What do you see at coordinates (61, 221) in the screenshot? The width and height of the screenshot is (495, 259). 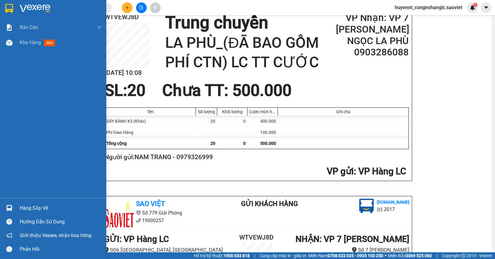 I see `div: Hướng dẫn sử dụng` at bounding box center [61, 221].